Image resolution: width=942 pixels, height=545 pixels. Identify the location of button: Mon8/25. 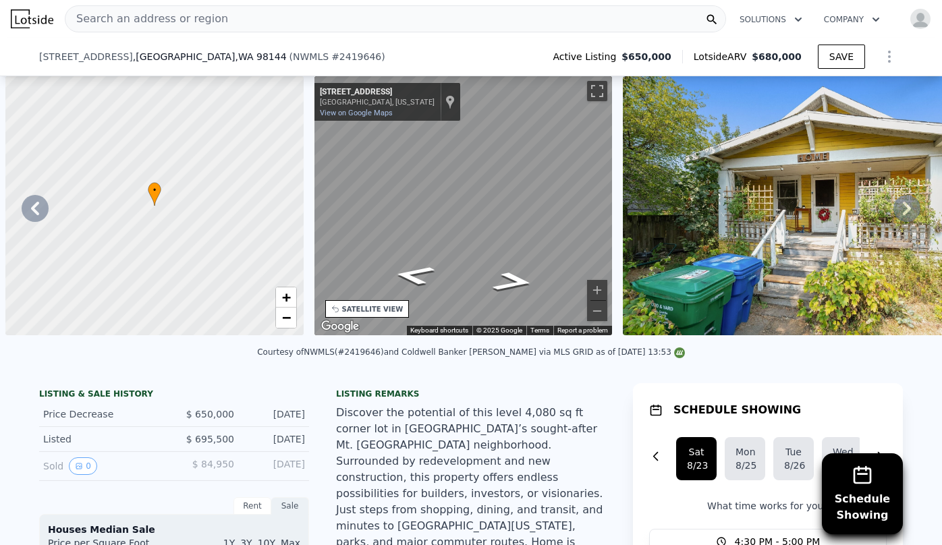
(745, 459).